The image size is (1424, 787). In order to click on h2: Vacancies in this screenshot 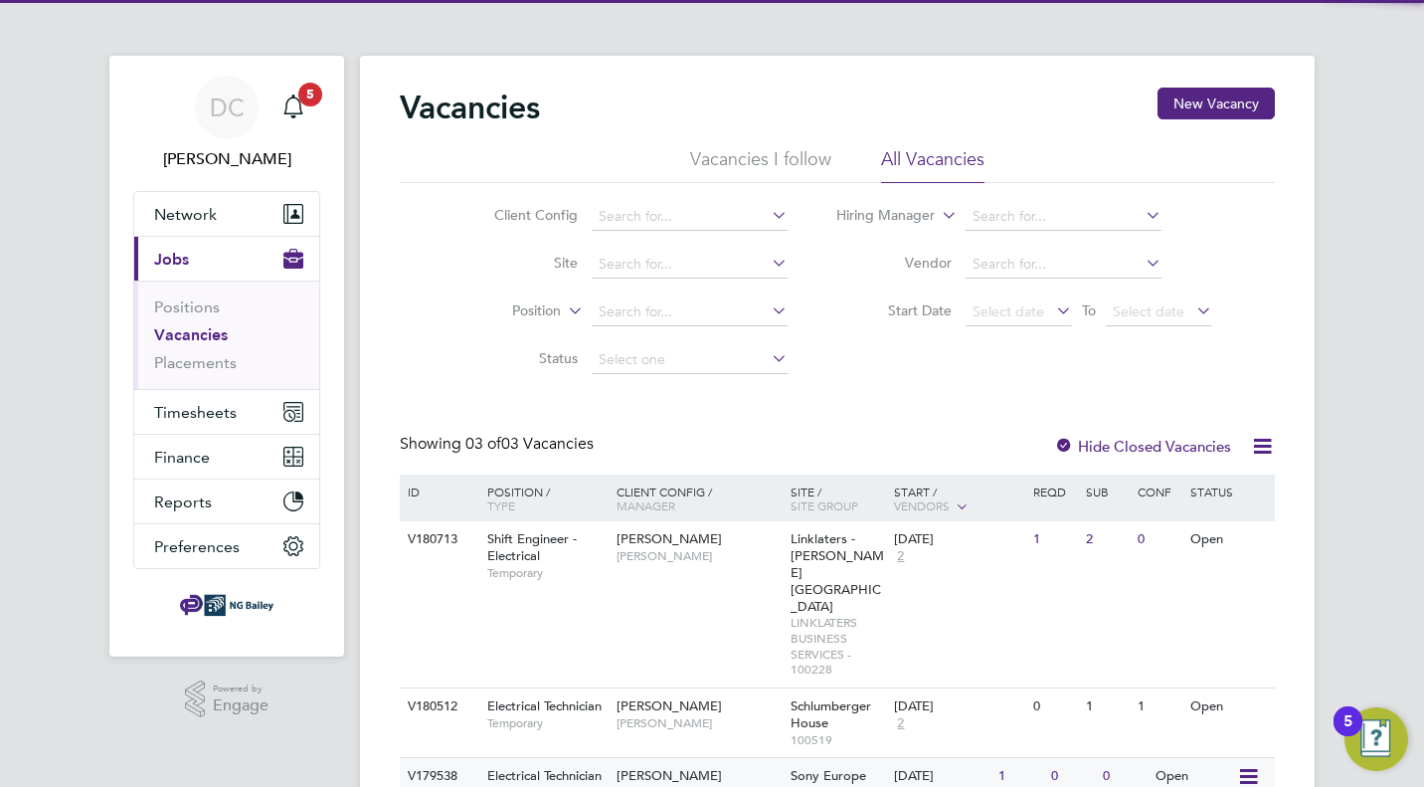, I will do `click(469, 107)`.